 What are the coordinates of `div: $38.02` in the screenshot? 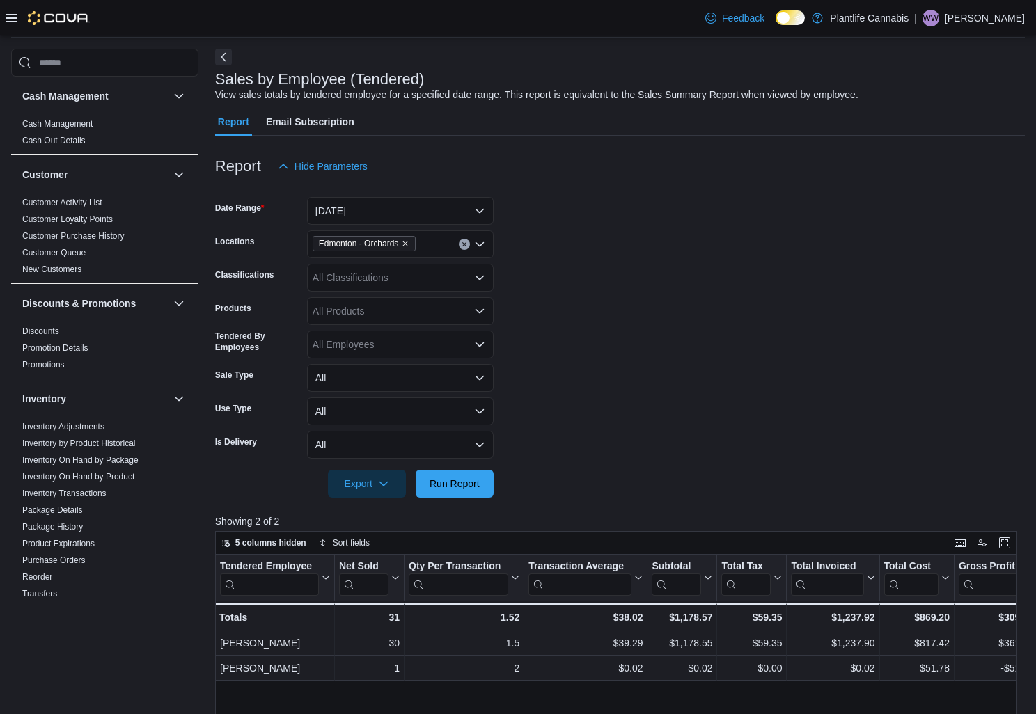 It's located at (586, 618).